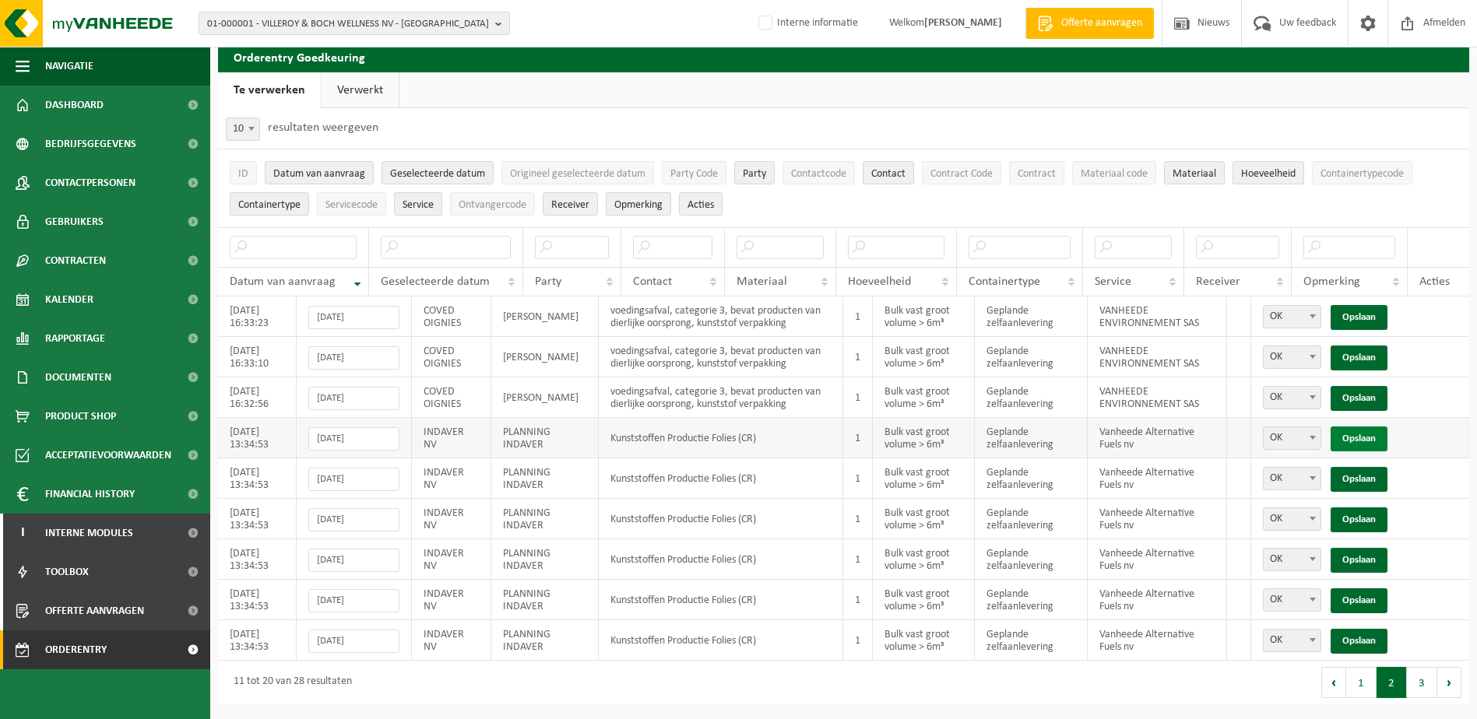  What do you see at coordinates (578, 173) in the screenshot?
I see `button: Origineel geselecteerde datumOrigineel geselecteerde datum: Activate to sort` at bounding box center [578, 173].